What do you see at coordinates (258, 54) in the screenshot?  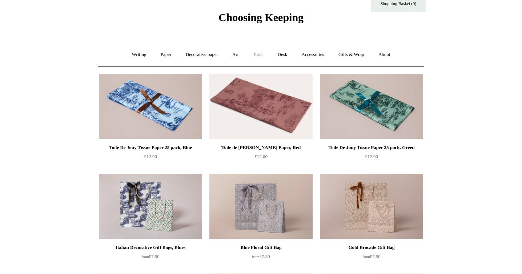 I see `a: Tools` at bounding box center [258, 54].